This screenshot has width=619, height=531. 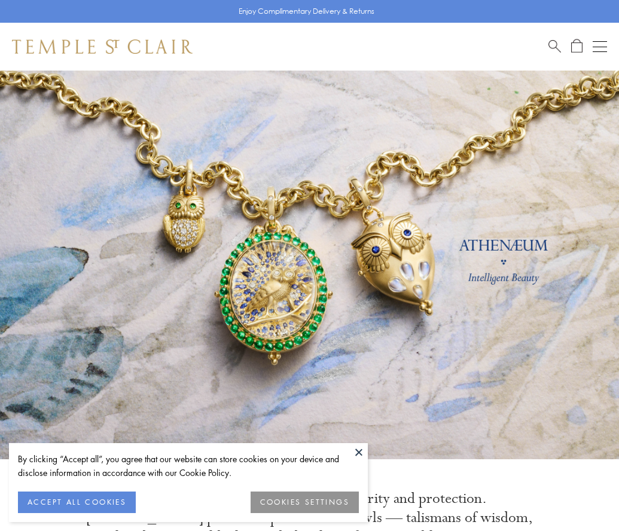 What do you see at coordinates (305, 503) in the screenshot?
I see `button: COOKIES SETTINGS` at bounding box center [305, 503].